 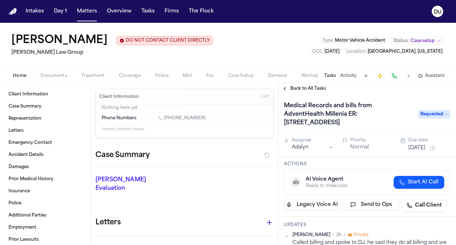 What do you see at coordinates (60, 11) in the screenshot?
I see `button: Day 1` at bounding box center [60, 11].